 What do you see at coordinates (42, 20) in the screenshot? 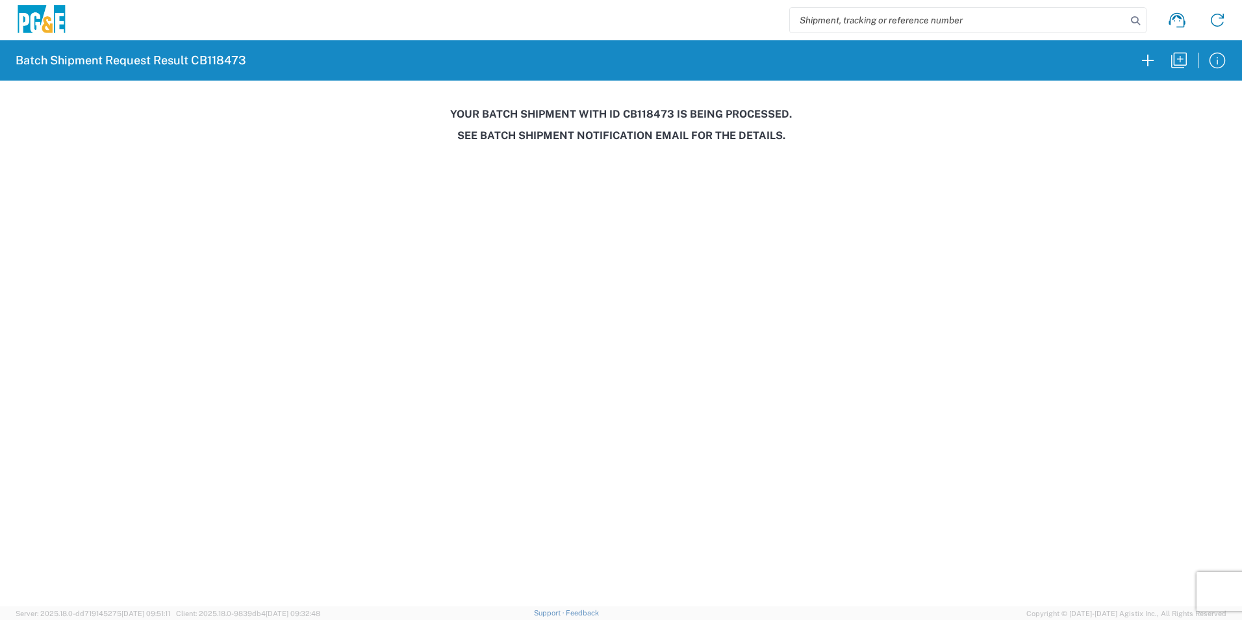
I see `img: pge` at bounding box center [42, 20].